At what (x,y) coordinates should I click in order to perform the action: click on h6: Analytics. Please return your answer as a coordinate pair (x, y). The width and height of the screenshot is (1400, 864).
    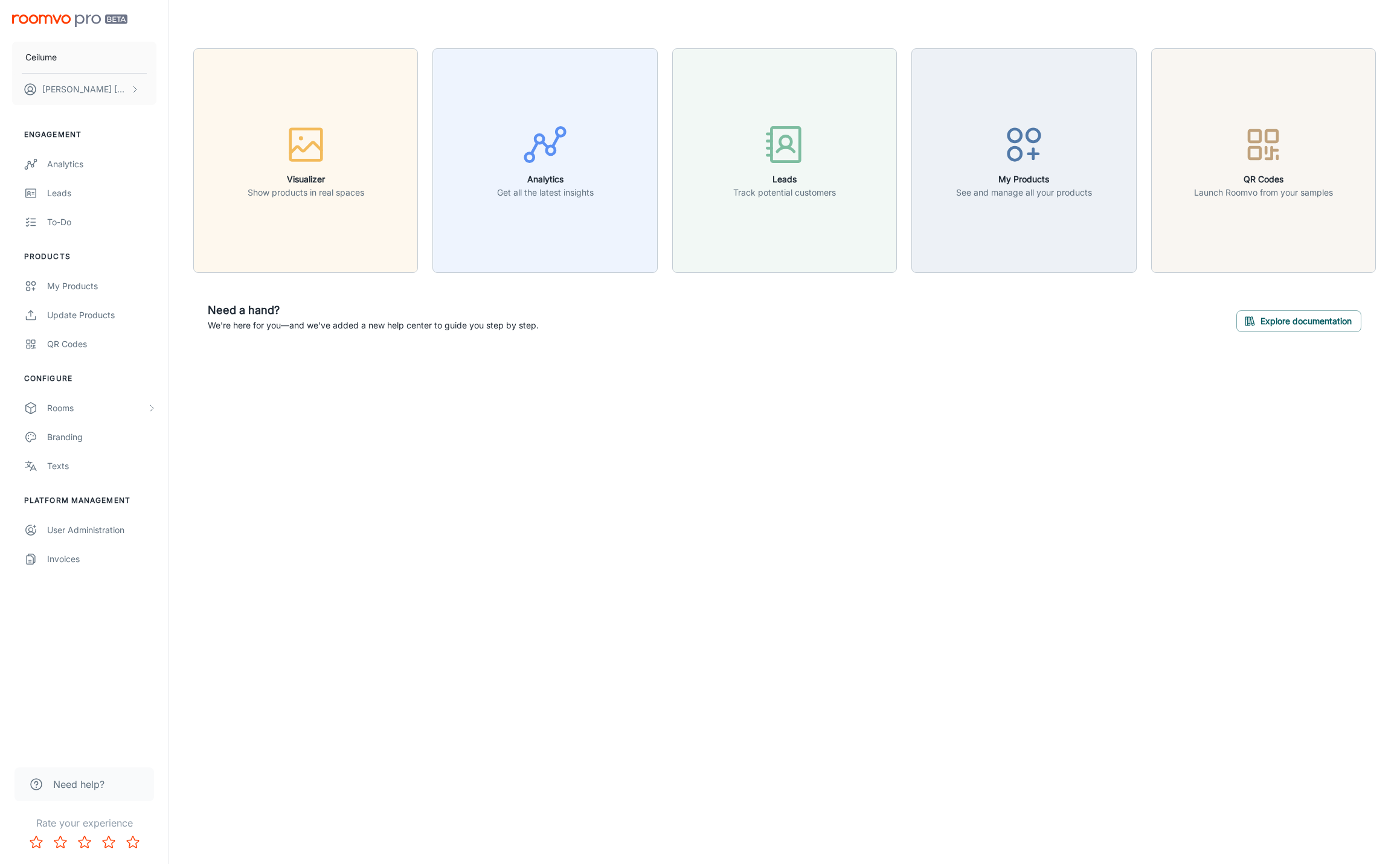
    Looking at the image, I should click on (545, 179).